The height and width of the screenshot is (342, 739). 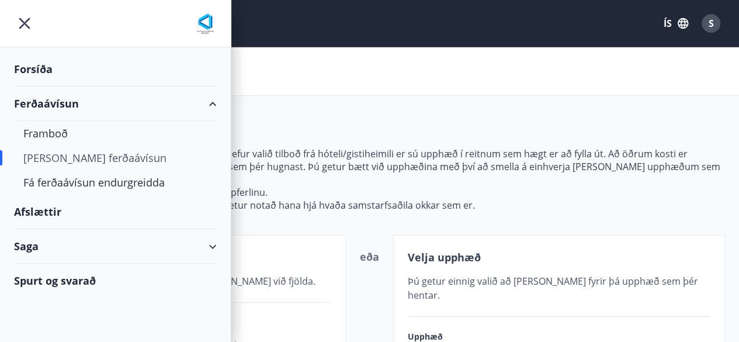 I want to click on button: menu, so click(x=25, y=23).